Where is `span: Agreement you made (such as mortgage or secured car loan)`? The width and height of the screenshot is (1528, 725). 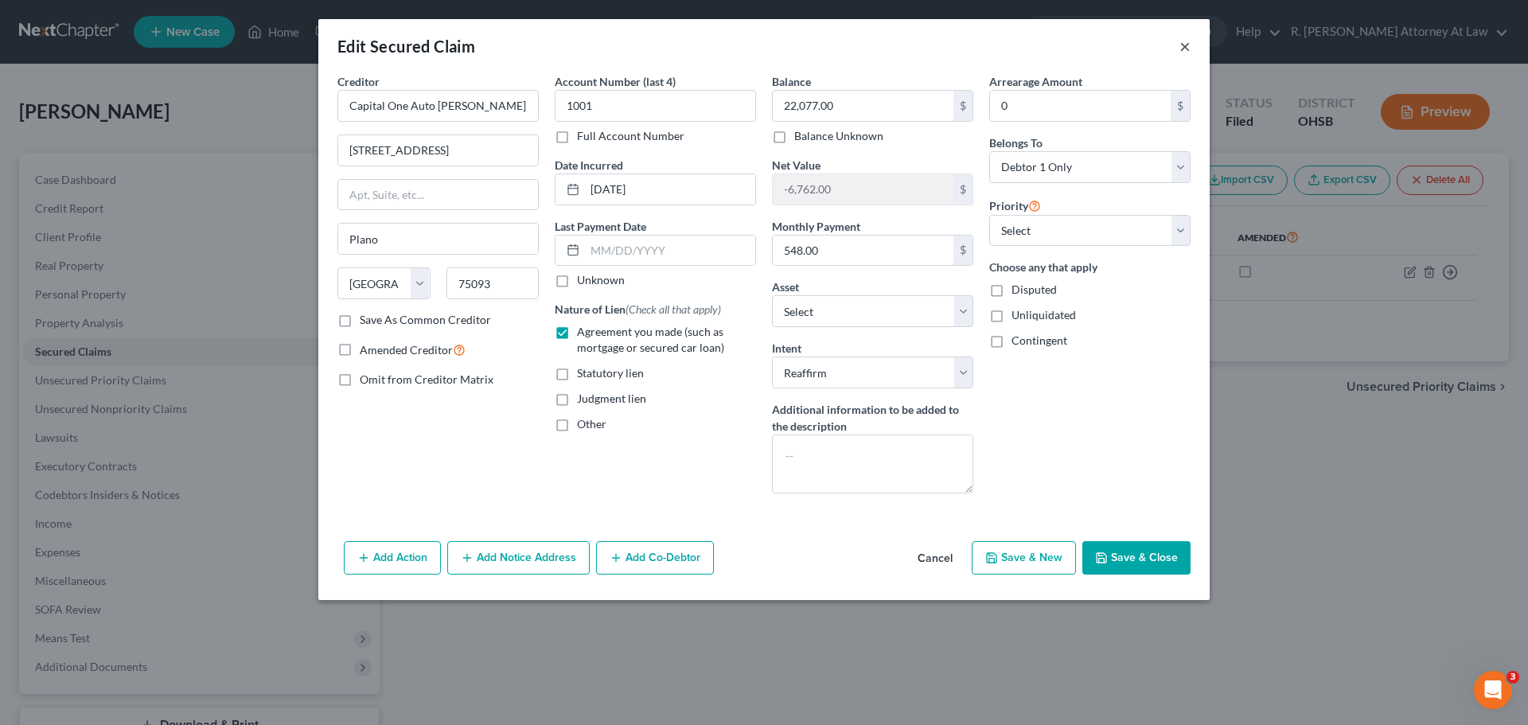
span: Agreement you made (such as mortgage or secured car loan) is located at coordinates (650, 339).